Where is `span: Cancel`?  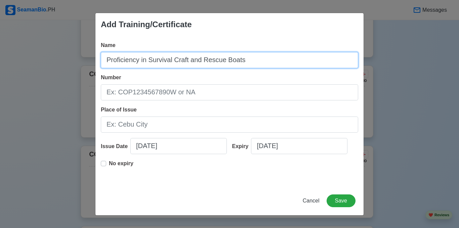 span: Cancel is located at coordinates (311, 201).